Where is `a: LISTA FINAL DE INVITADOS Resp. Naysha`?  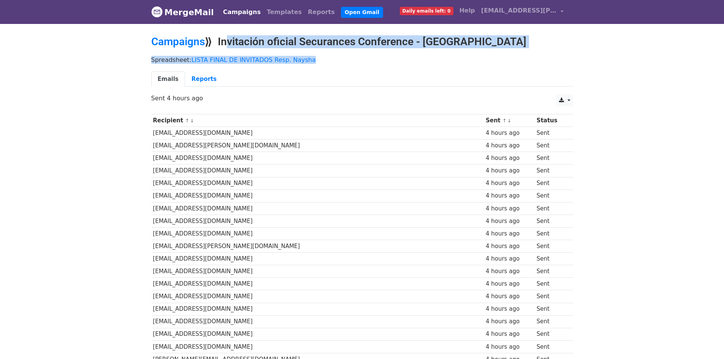 a: LISTA FINAL DE INVITADOS Resp. Naysha is located at coordinates (253, 60).